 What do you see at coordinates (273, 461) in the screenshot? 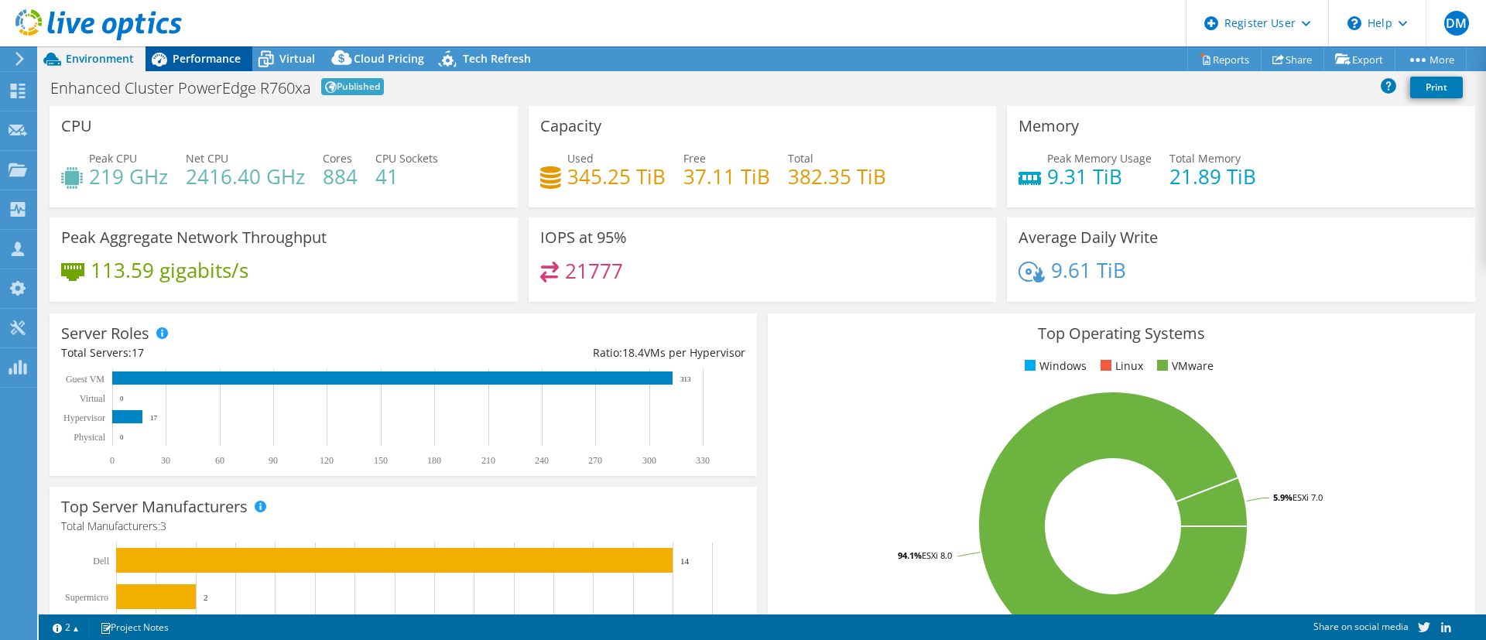
I see `text: 90` at bounding box center [273, 461].